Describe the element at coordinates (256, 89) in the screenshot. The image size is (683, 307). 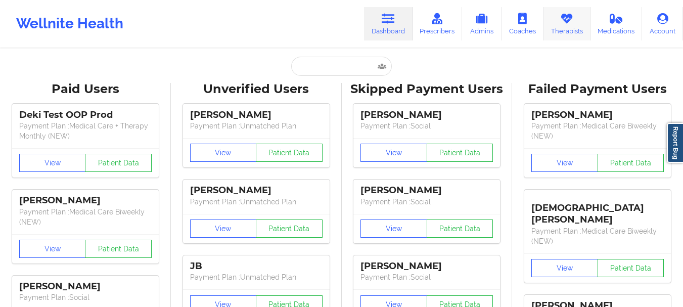
I see `div: Unverified Users` at that location.